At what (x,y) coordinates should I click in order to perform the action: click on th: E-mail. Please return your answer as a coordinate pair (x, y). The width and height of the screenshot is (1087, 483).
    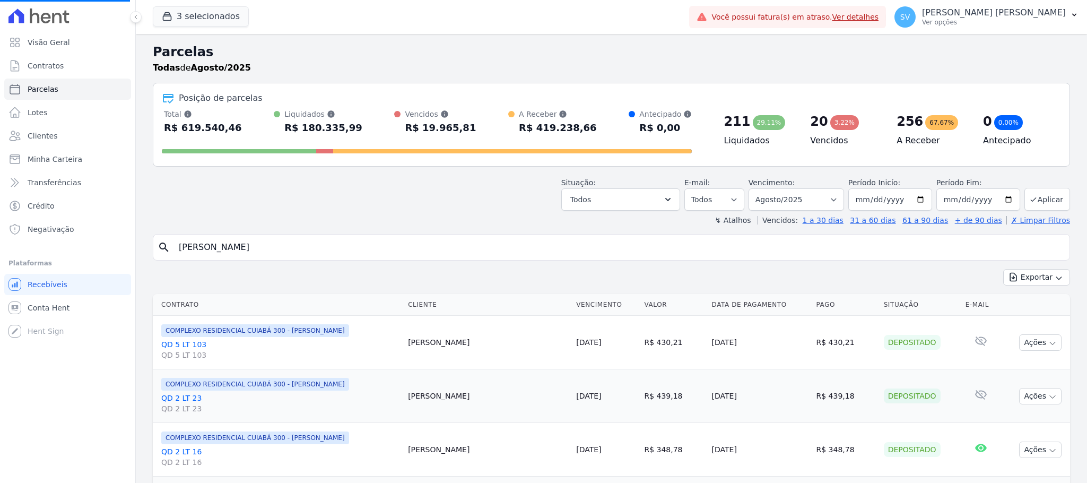
    Looking at the image, I should click on (982, 305).